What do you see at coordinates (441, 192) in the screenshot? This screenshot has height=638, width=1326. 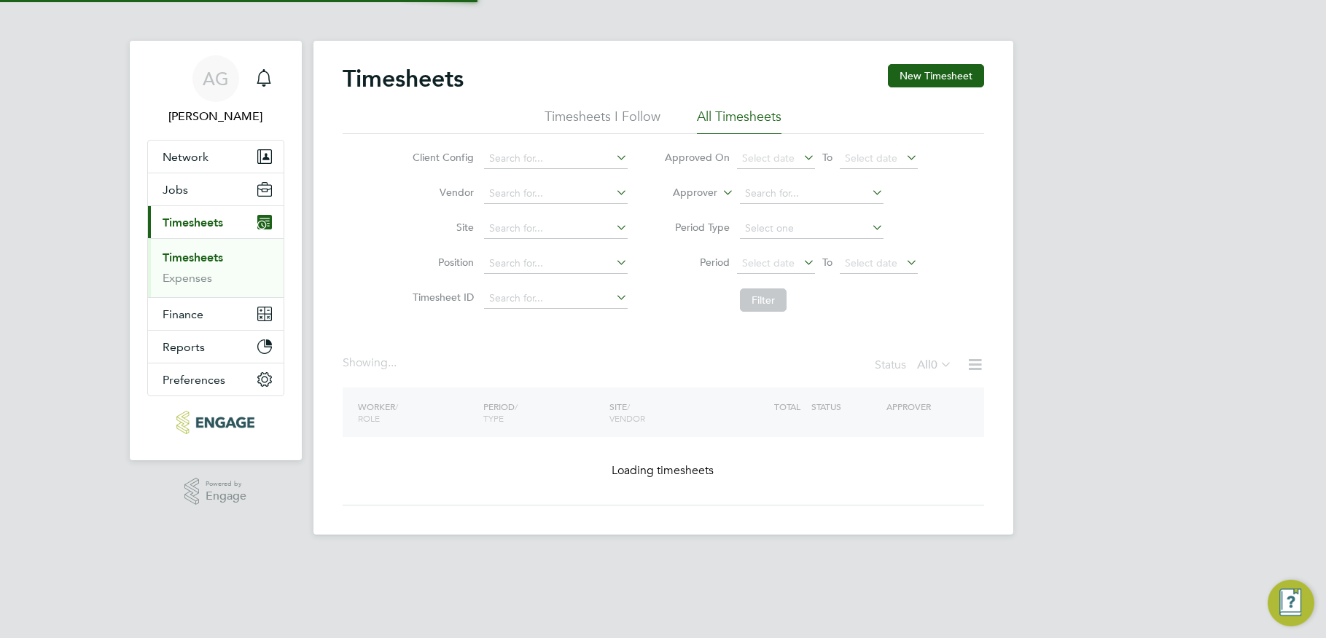 I see `label: Vendor` at bounding box center [441, 192].